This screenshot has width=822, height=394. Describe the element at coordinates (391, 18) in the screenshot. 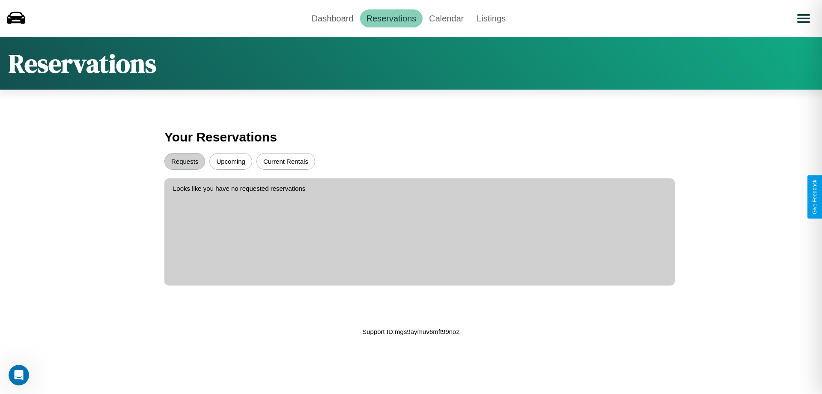

I see `a: Reservations` at that location.